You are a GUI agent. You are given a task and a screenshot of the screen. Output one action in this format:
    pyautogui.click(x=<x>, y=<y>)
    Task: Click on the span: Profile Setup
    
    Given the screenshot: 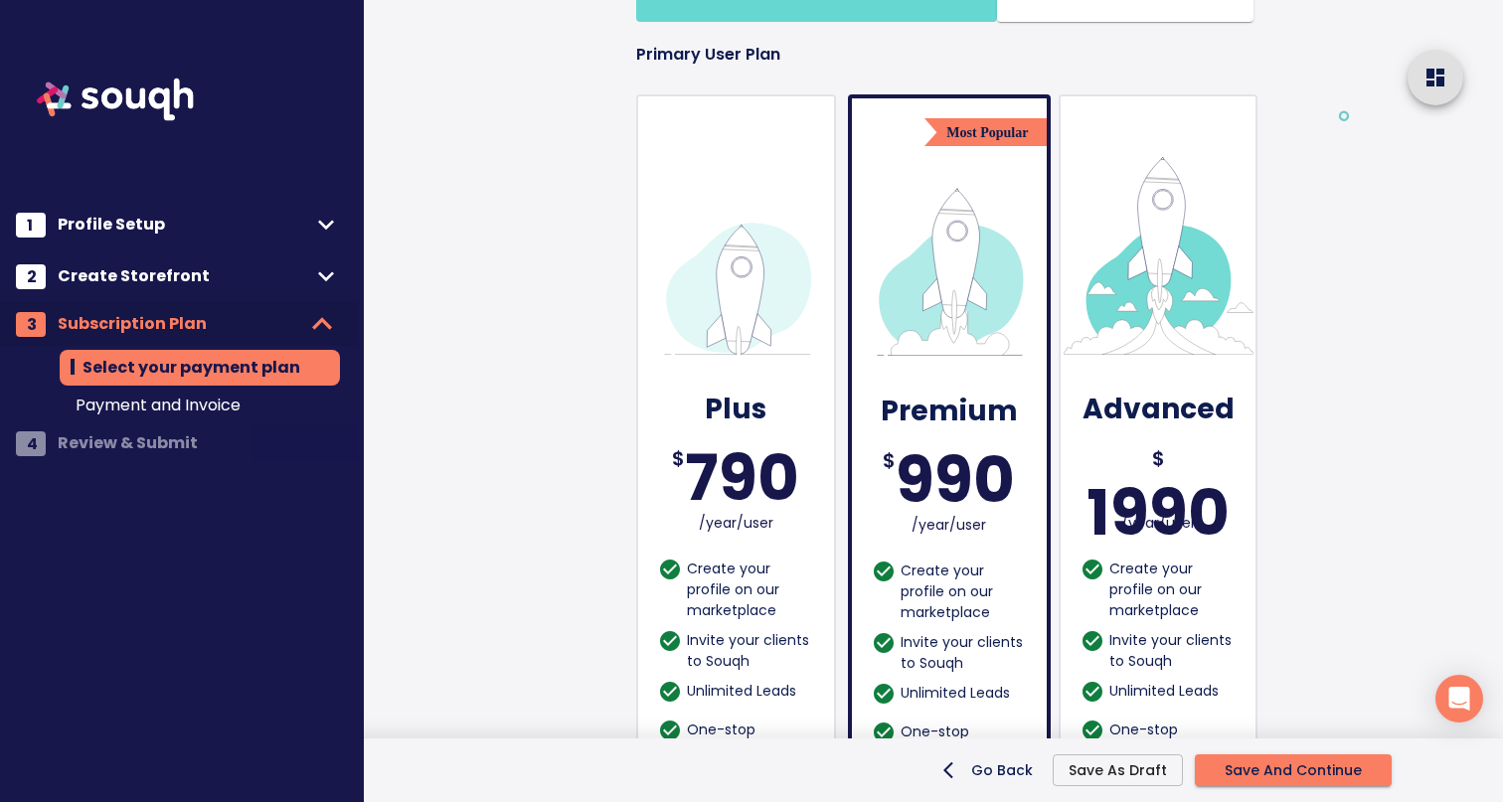 What is the action you would take?
    pyautogui.click(x=184, y=225)
    